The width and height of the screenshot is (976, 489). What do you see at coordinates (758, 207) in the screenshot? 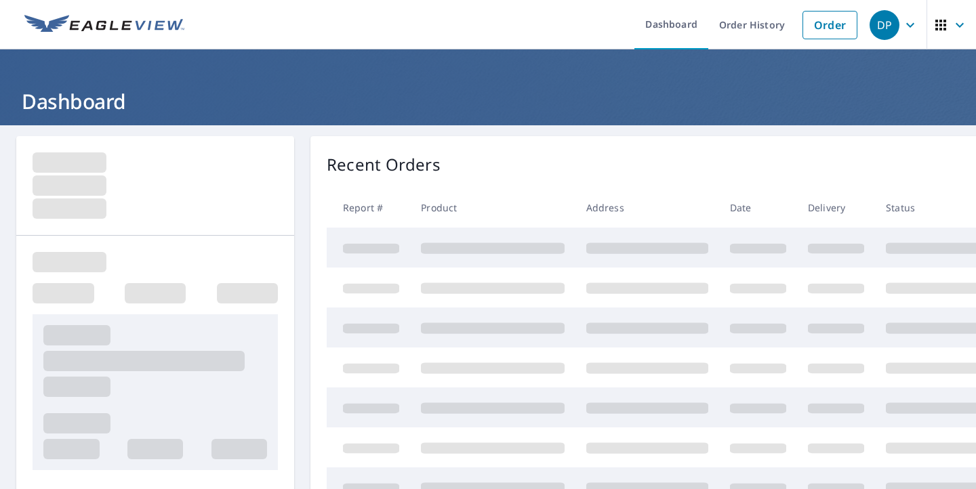
I see `th: Date` at bounding box center [758, 207].